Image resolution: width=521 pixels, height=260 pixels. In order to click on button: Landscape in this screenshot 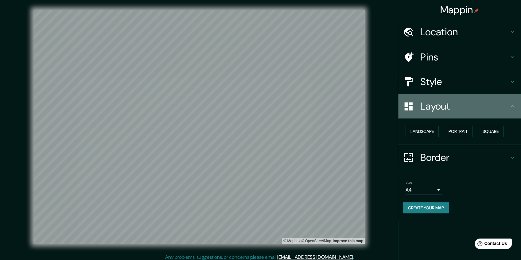, I will do `click(422, 131)`.